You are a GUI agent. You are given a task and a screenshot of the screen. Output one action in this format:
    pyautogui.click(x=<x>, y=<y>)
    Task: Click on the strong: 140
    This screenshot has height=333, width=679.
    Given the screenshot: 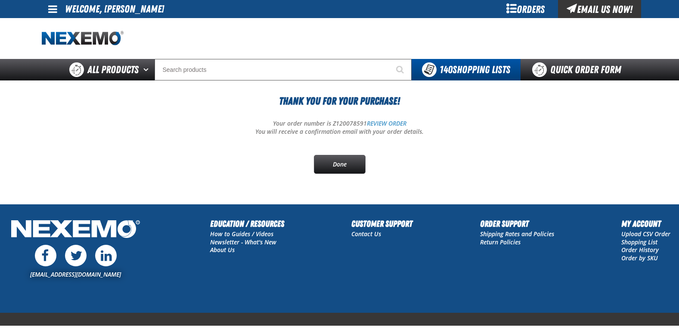 What is the action you would take?
    pyautogui.click(x=446, y=70)
    